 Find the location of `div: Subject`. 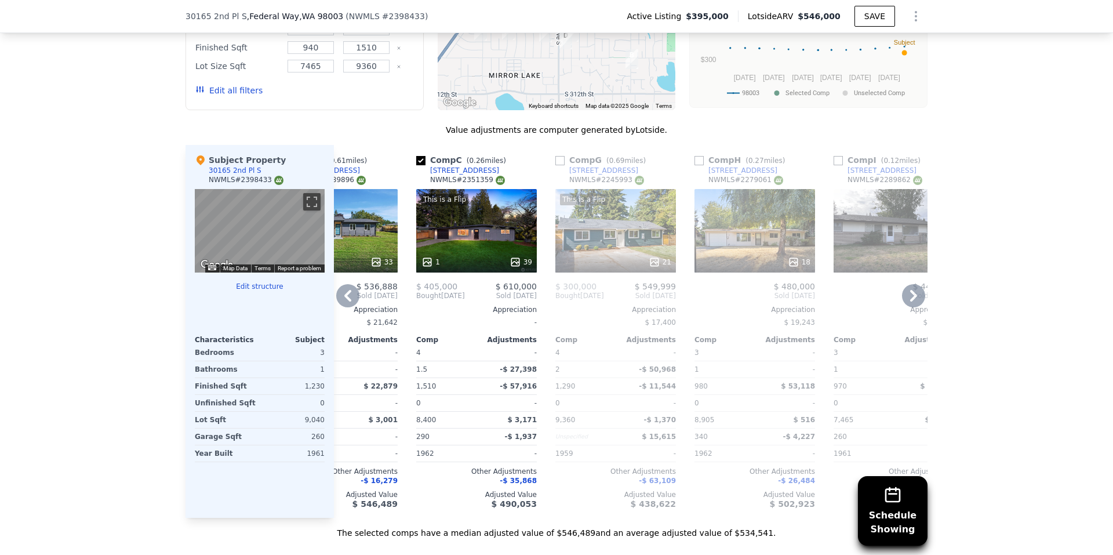

div: Subject is located at coordinates (292, 340).